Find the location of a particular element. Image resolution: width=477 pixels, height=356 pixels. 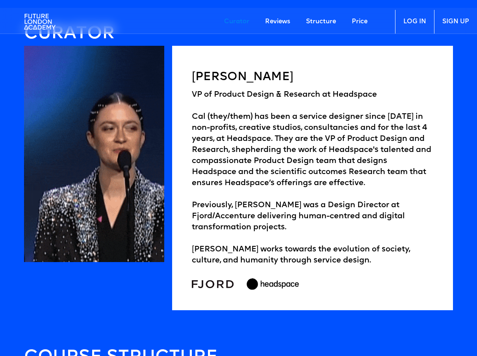

a: Structure is located at coordinates (321, 22).